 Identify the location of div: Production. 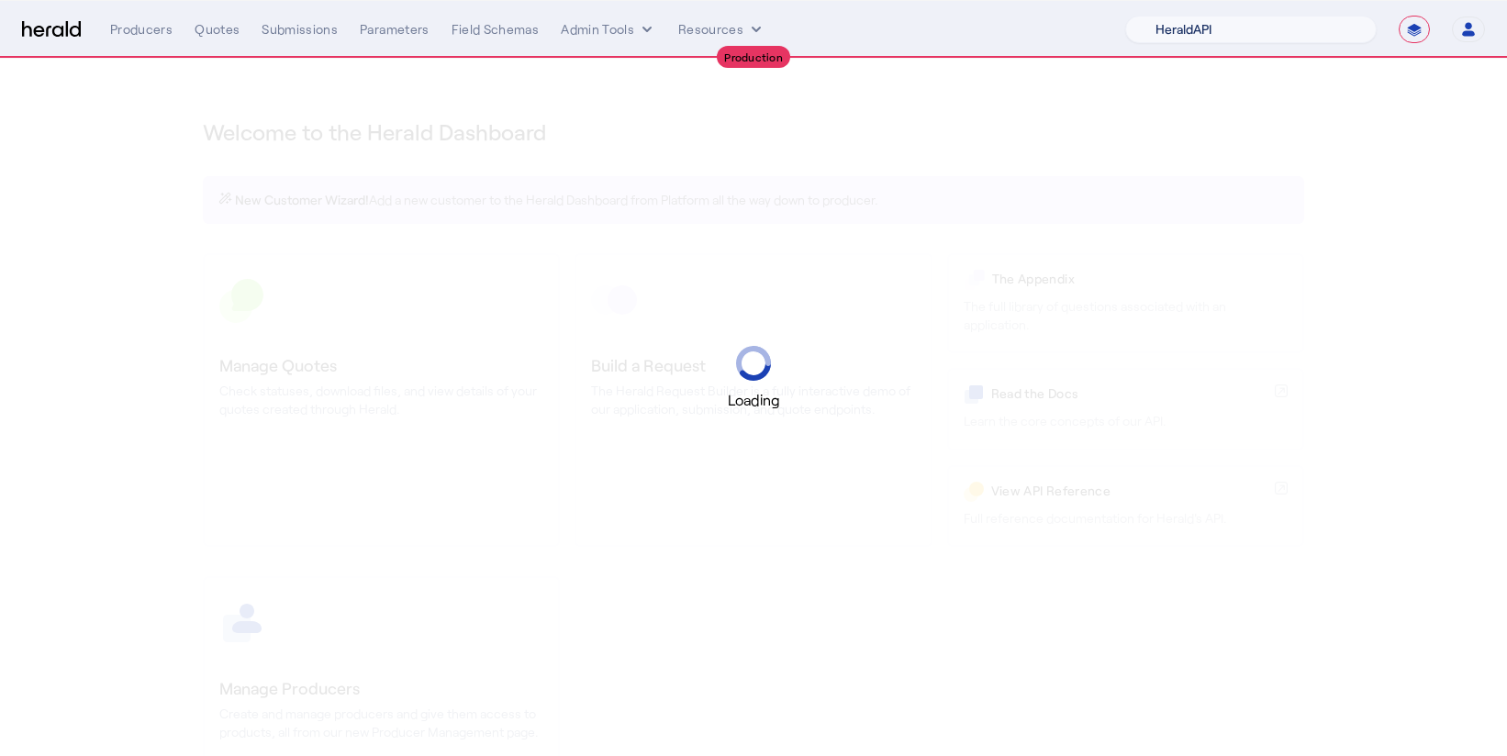
(754, 57).